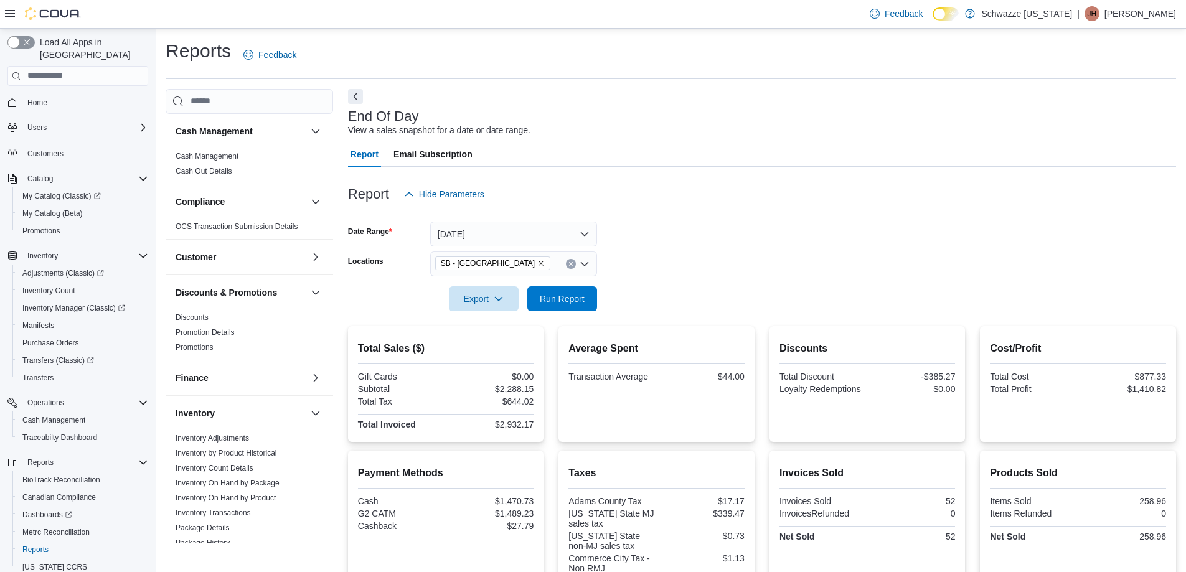 Image resolution: width=1186 pixels, height=572 pixels. I want to click on span: Dark Mode, so click(933, 21).